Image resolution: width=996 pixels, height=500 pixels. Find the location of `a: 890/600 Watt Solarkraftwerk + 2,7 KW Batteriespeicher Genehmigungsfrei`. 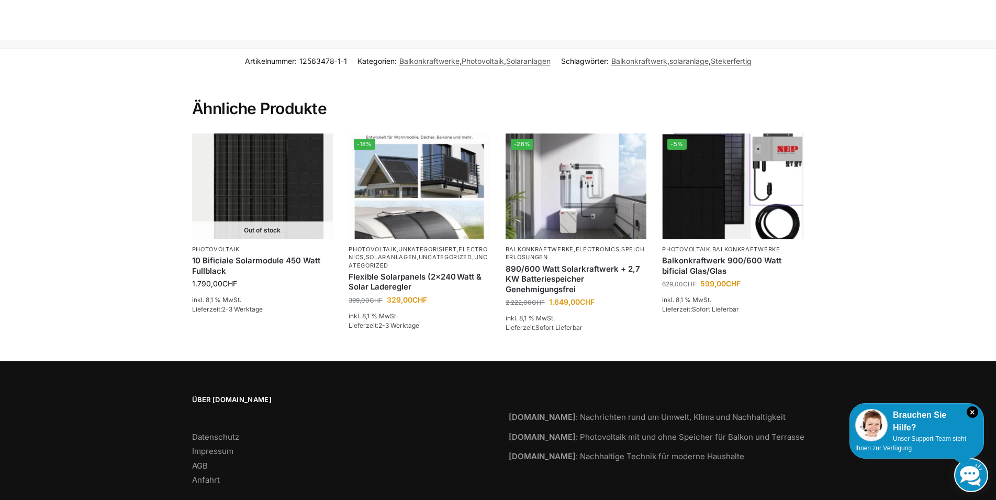

a: 890/600 Watt Solarkraftwerk + 2,7 KW Batteriespeicher Genehmigungsfrei is located at coordinates (576, 279).